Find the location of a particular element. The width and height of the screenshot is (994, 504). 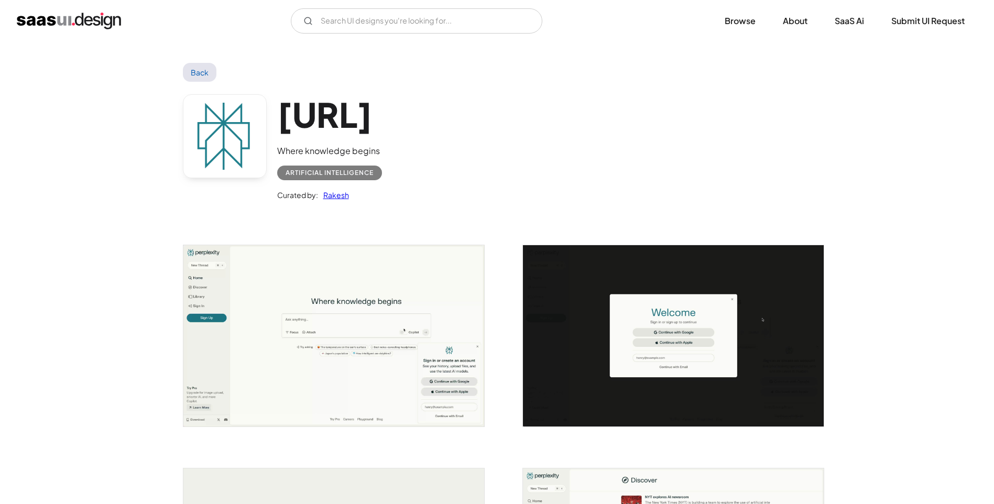

a: Back is located at coordinates (200, 72).